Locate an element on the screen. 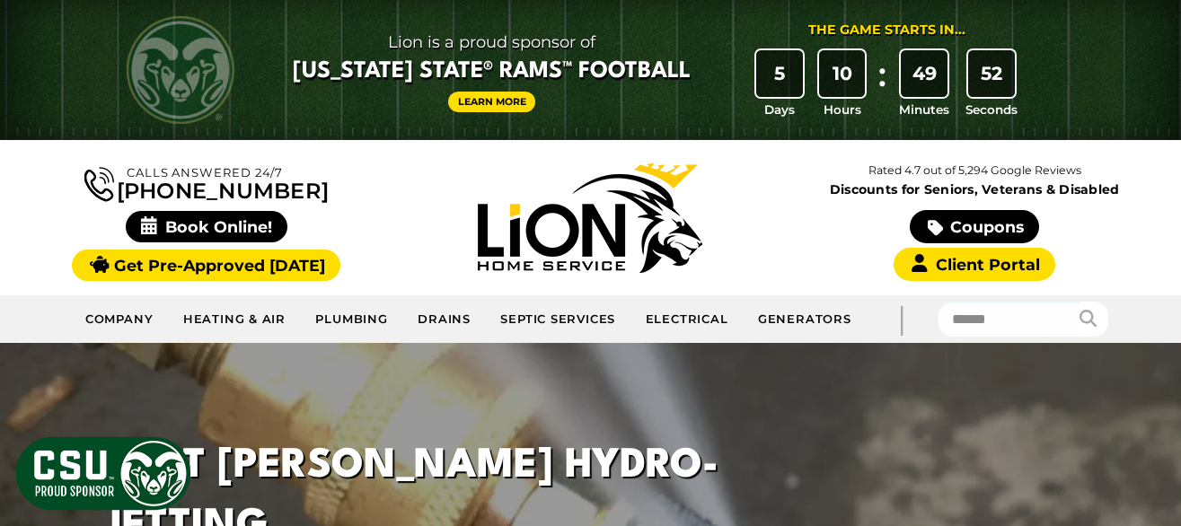  a: Plumbing is located at coordinates (352, 320).